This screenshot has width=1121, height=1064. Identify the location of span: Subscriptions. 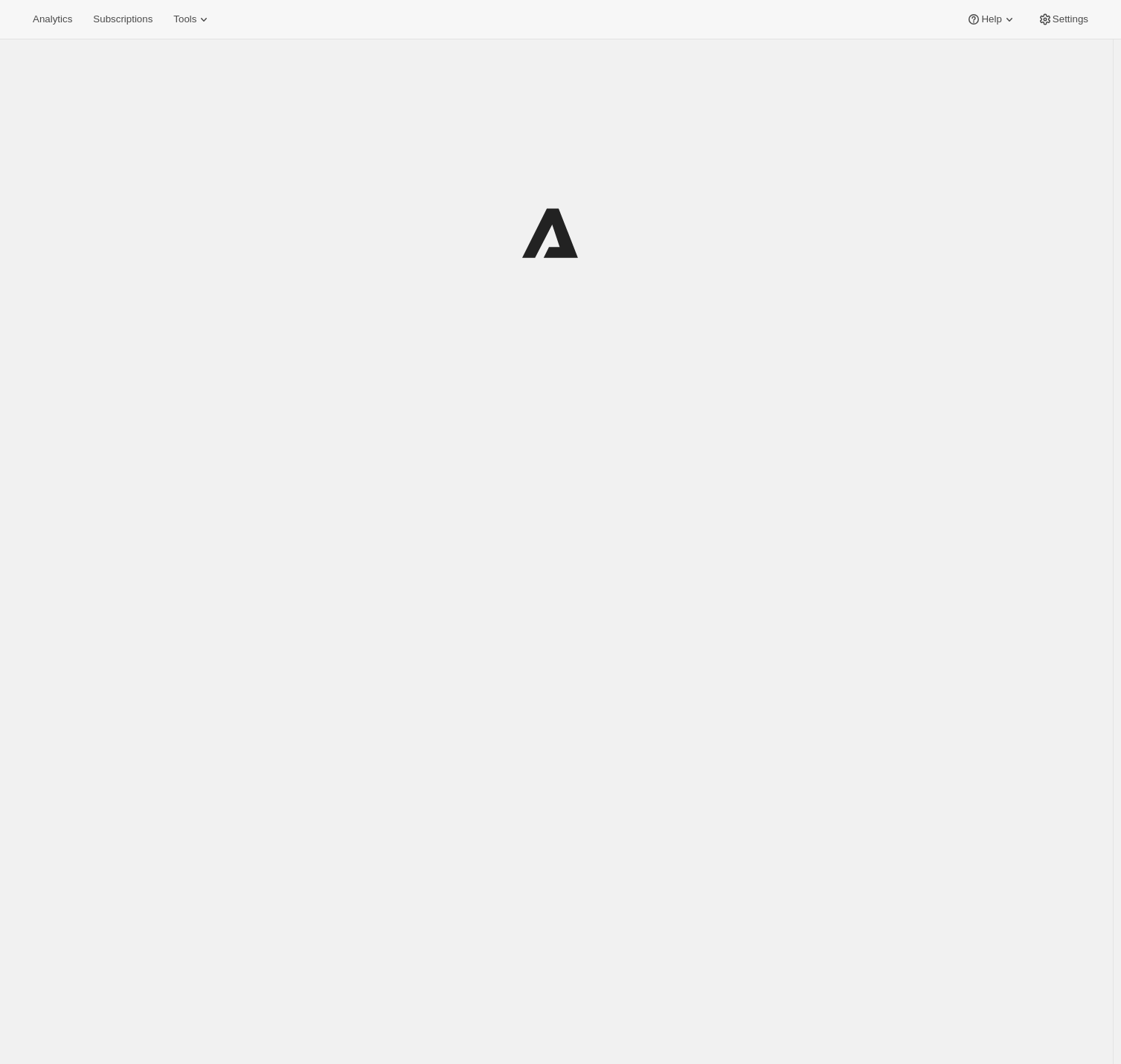
(123, 20).